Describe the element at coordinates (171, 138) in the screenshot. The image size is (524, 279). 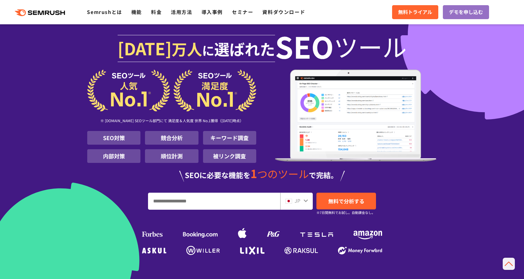
I see `li: 競合分析` at that location.